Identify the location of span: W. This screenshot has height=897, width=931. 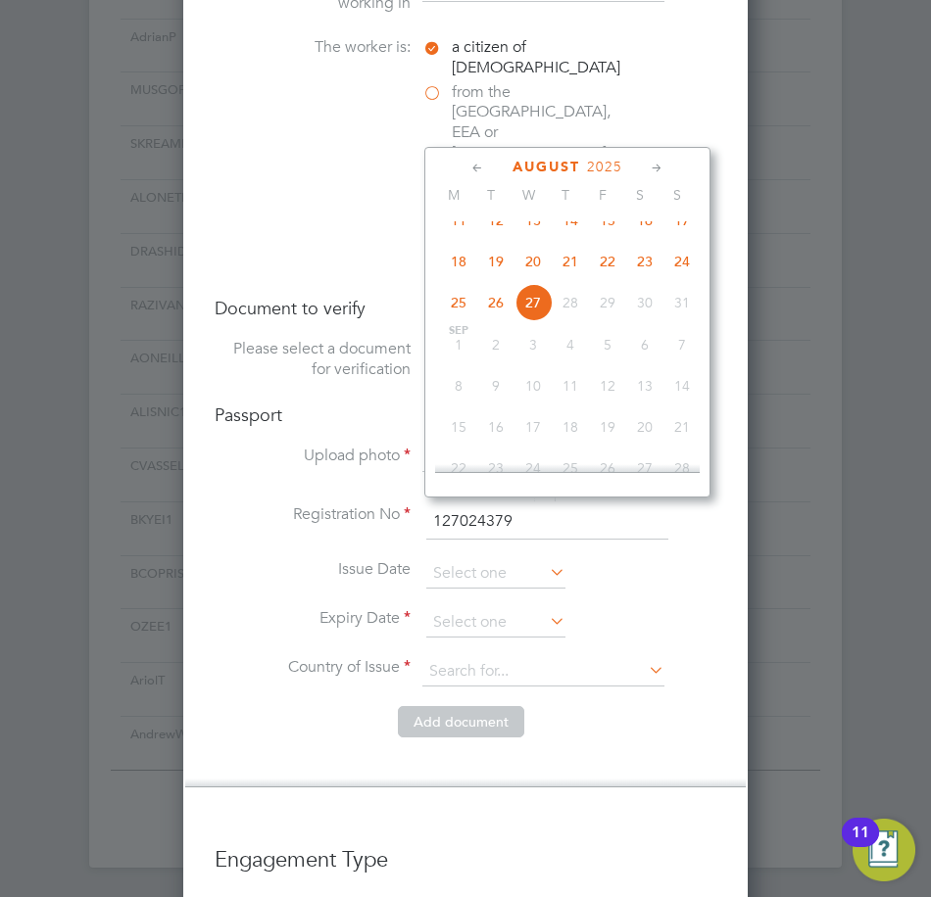
(528, 195).